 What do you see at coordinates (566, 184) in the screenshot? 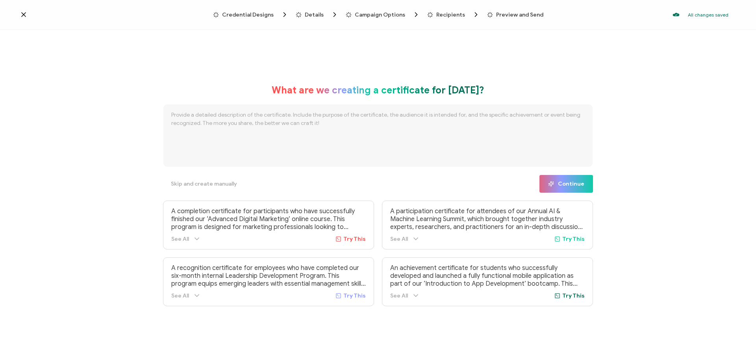
I see `button: Continue` at bounding box center [566, 184].